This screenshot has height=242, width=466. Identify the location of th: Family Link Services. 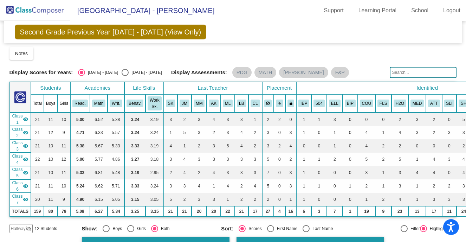
(383, 103).